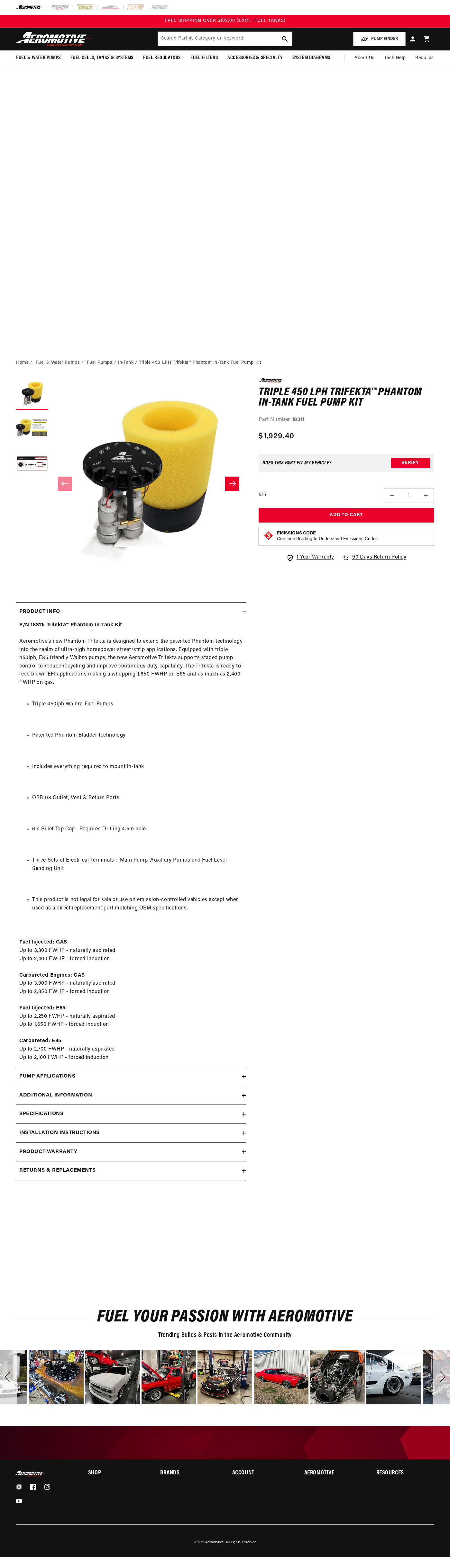 Image resolution: width=450 pixels, height=1557 pixels. I want to click on strong: Carbureted Engines: GAS, so click(52, 975).